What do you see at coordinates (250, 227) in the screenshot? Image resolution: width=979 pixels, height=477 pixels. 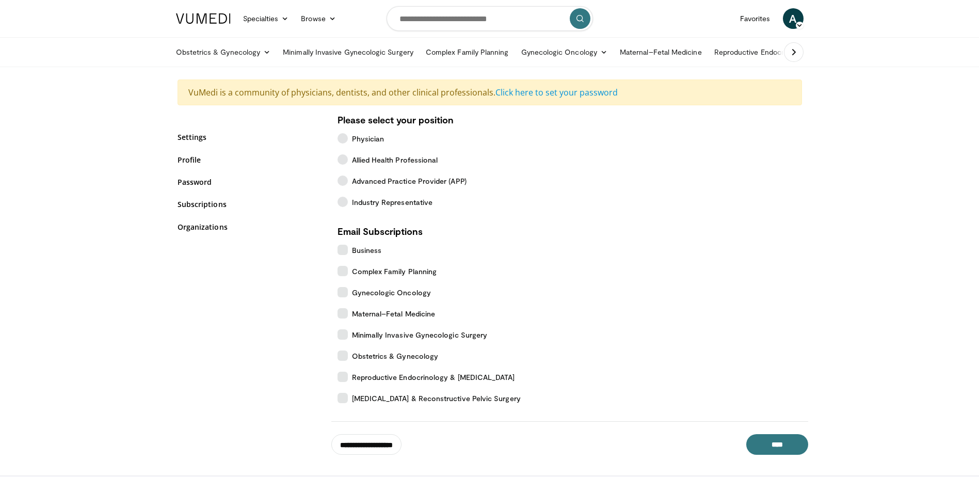 I see `a: Organizations` at bounding box center [250, 227].